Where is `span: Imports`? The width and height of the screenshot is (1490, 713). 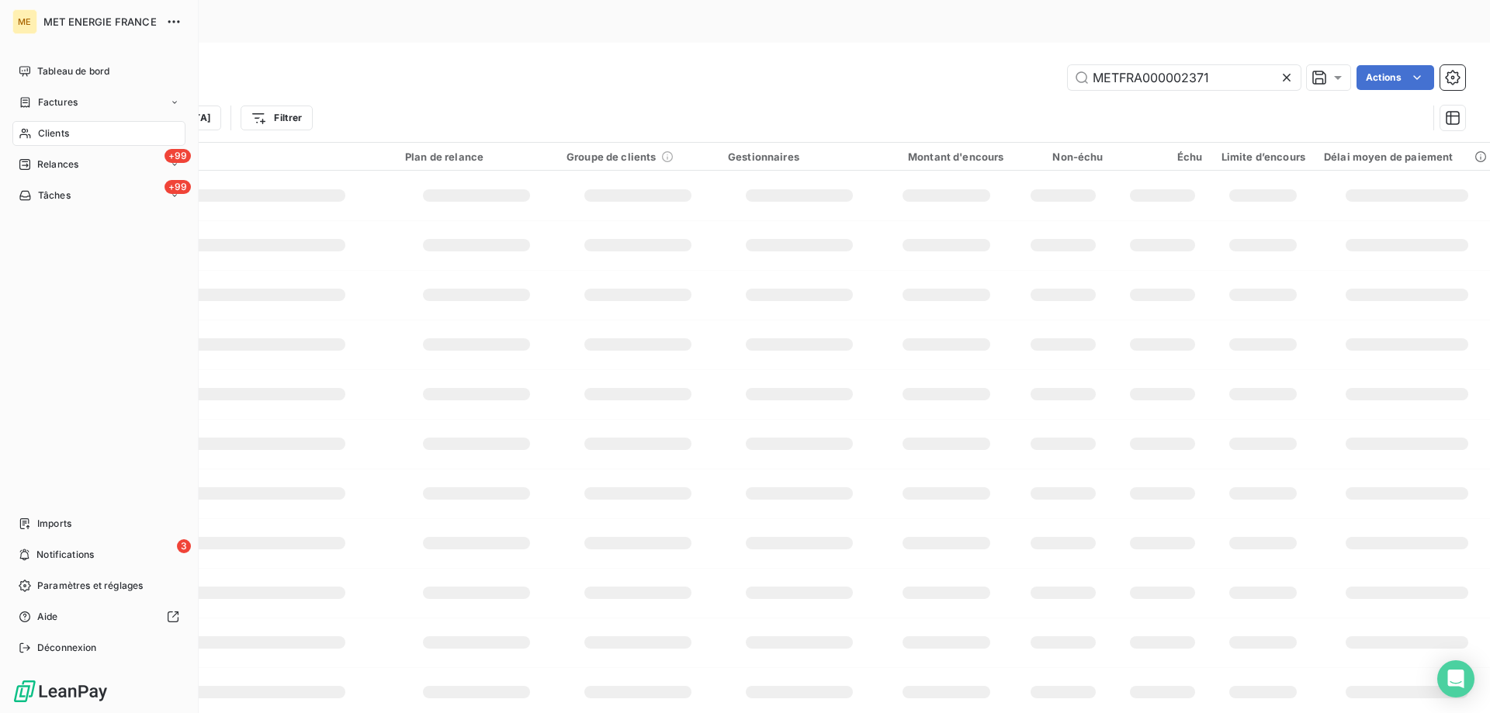 span: Imports is located at coordinates (54, 524).